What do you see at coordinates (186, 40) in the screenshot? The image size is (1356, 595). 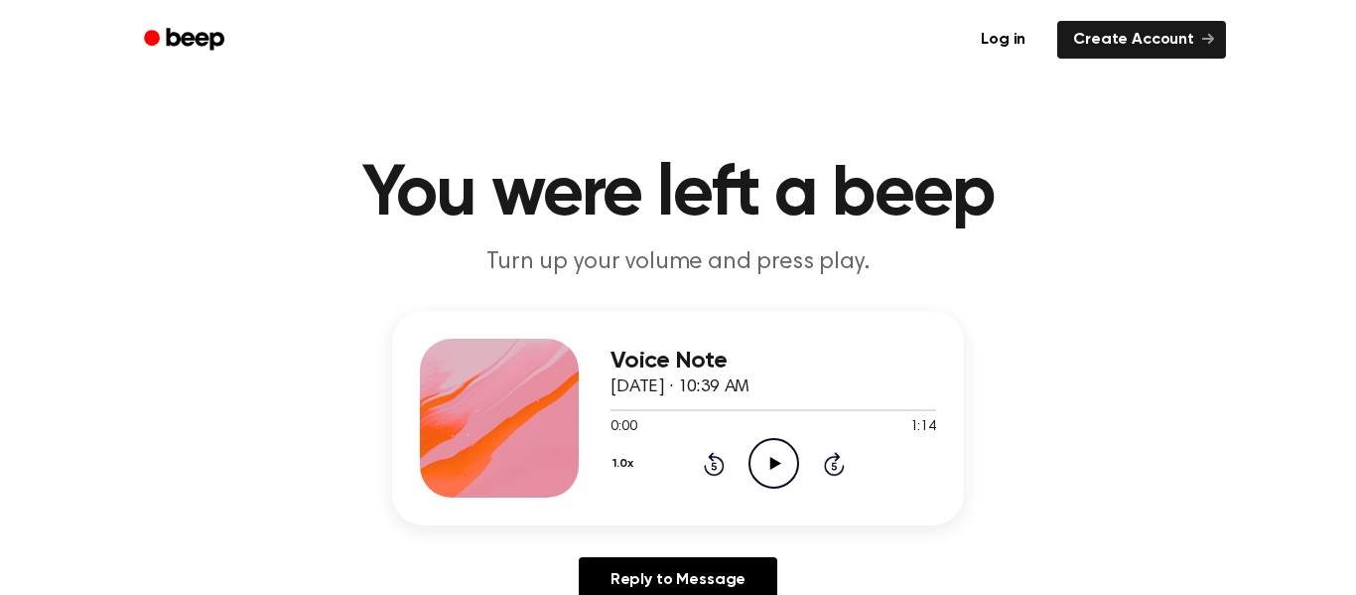 I see `a: Beep` at bounding box center [186, 40].